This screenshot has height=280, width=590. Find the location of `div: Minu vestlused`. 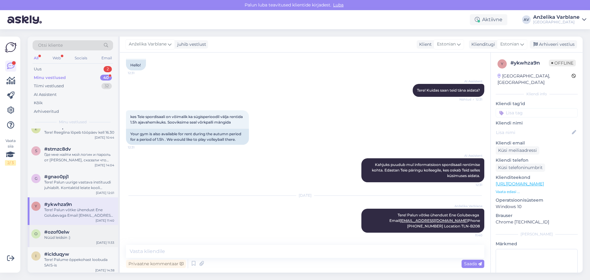

div: Minu vestlused is located at coordinates (50, 78).